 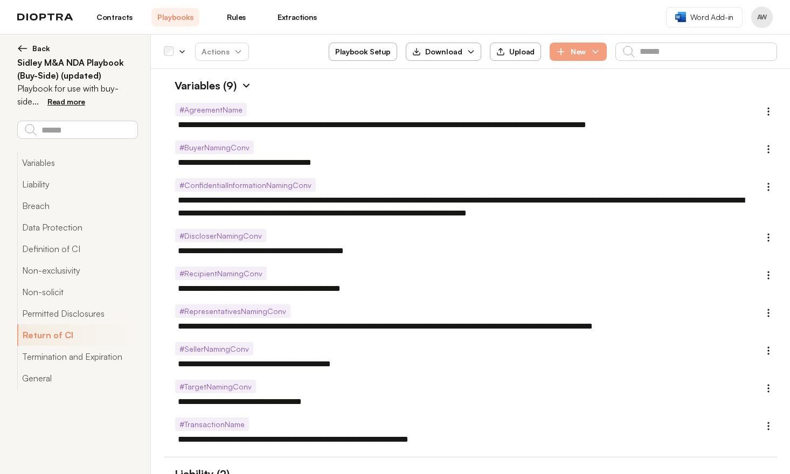 I want to click on button: Liability, so click(x=77, y=184).